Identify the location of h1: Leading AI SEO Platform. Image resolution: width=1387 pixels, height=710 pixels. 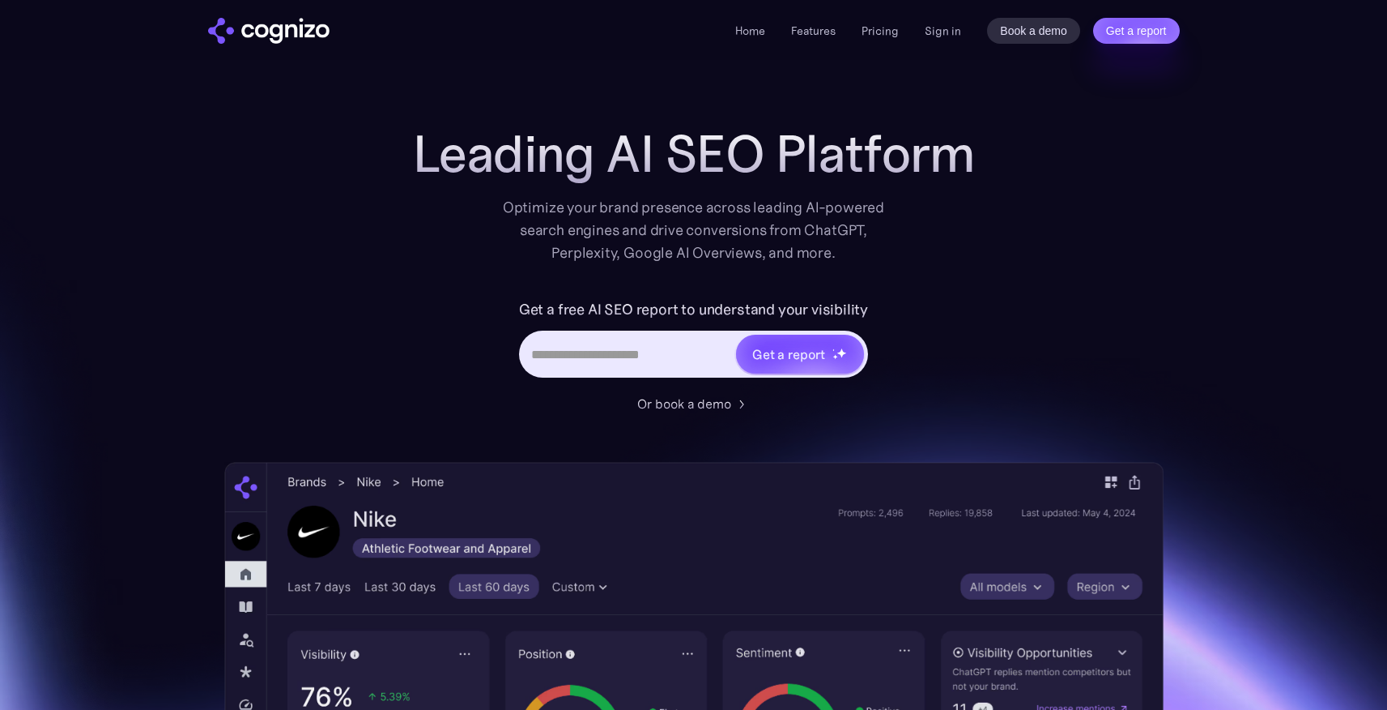
(694, 154).